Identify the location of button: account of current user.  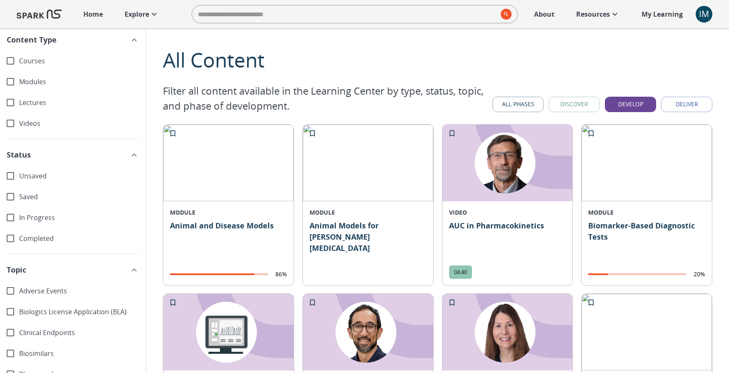
(704, 14).